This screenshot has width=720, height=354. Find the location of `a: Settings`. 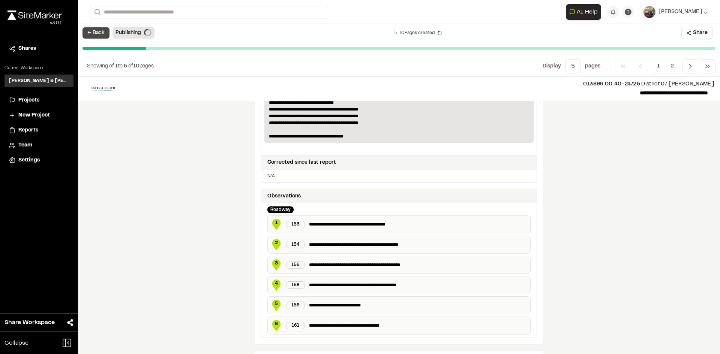

a: Settings is located at coordinates (39, 160).